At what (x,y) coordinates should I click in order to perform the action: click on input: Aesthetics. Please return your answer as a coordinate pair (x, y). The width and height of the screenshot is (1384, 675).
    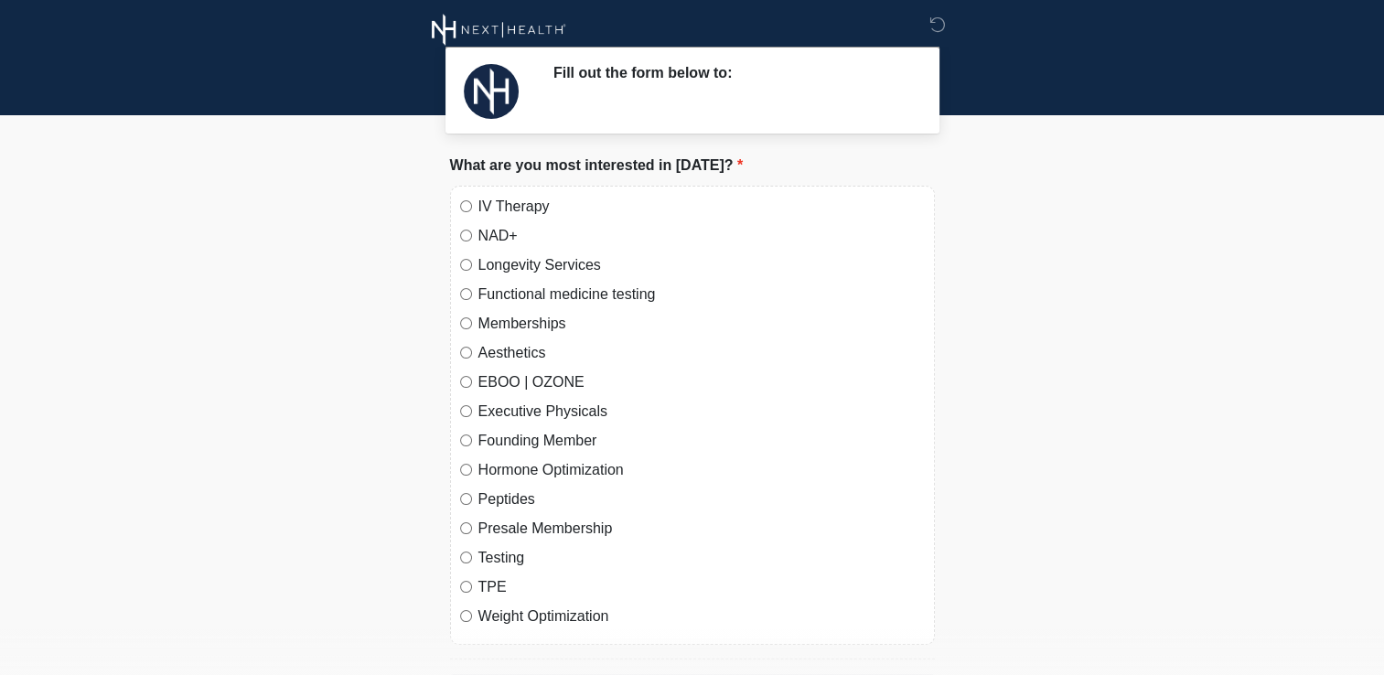
    Looking at the image, I should click on (466, 352).